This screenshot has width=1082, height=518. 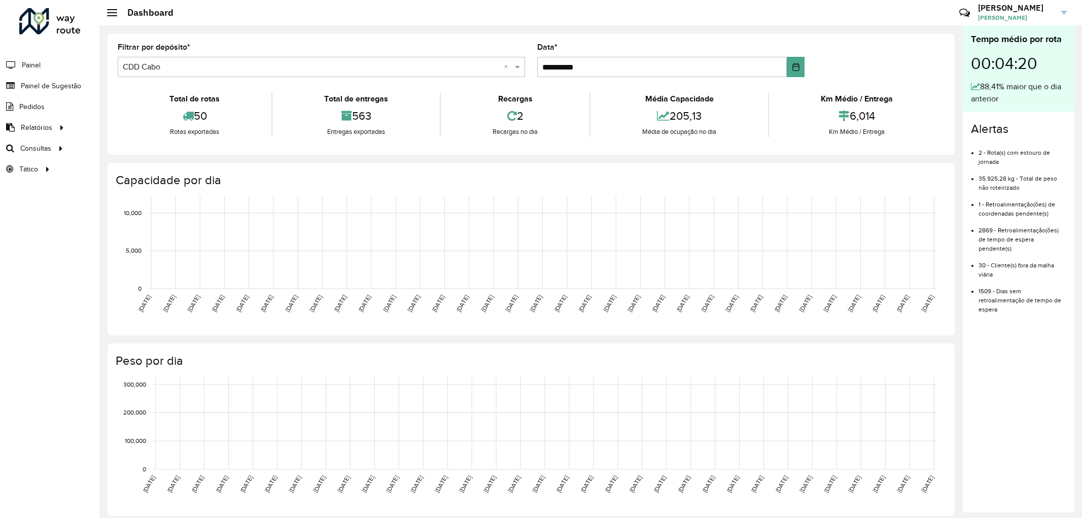 I want to click on span: Consultas, so click(x=36, y=148).